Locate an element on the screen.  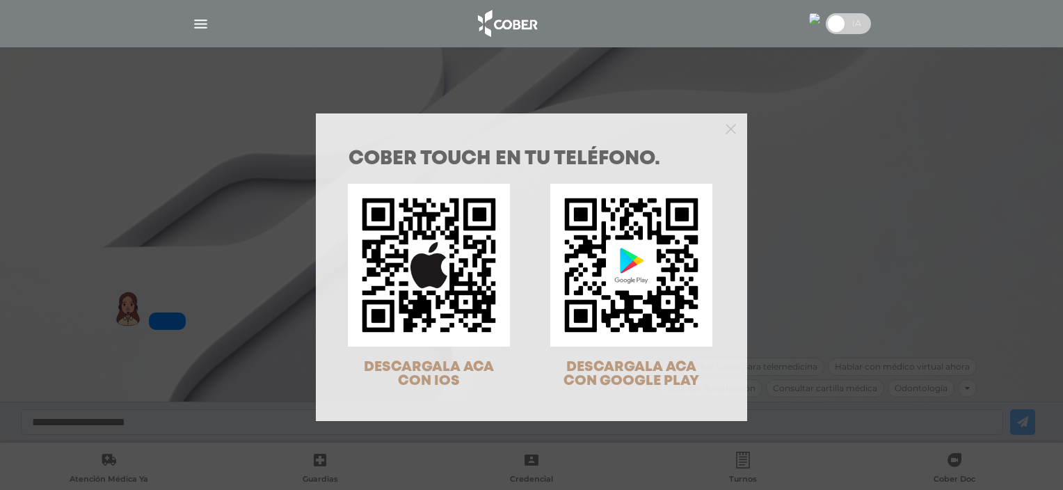
span: DESCARGALA ACA CON IOS is located at coordinates (429, 374).